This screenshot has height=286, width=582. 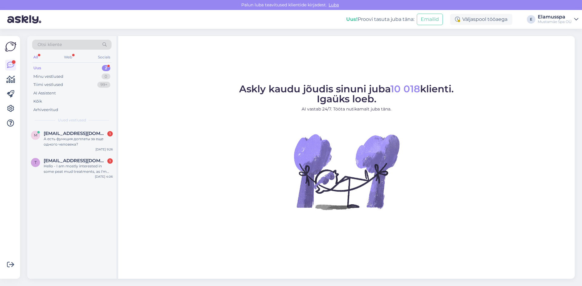 I want to click on div: Mustamäe Spa OÜ, so click(x=554, y=22).